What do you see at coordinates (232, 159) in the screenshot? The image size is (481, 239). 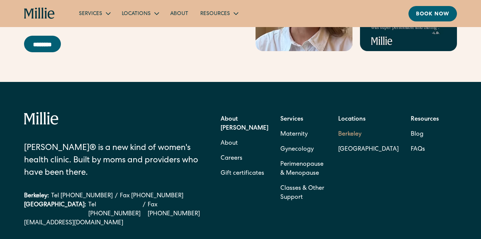 I see `a: Careers` at bounding box center [232, 159].